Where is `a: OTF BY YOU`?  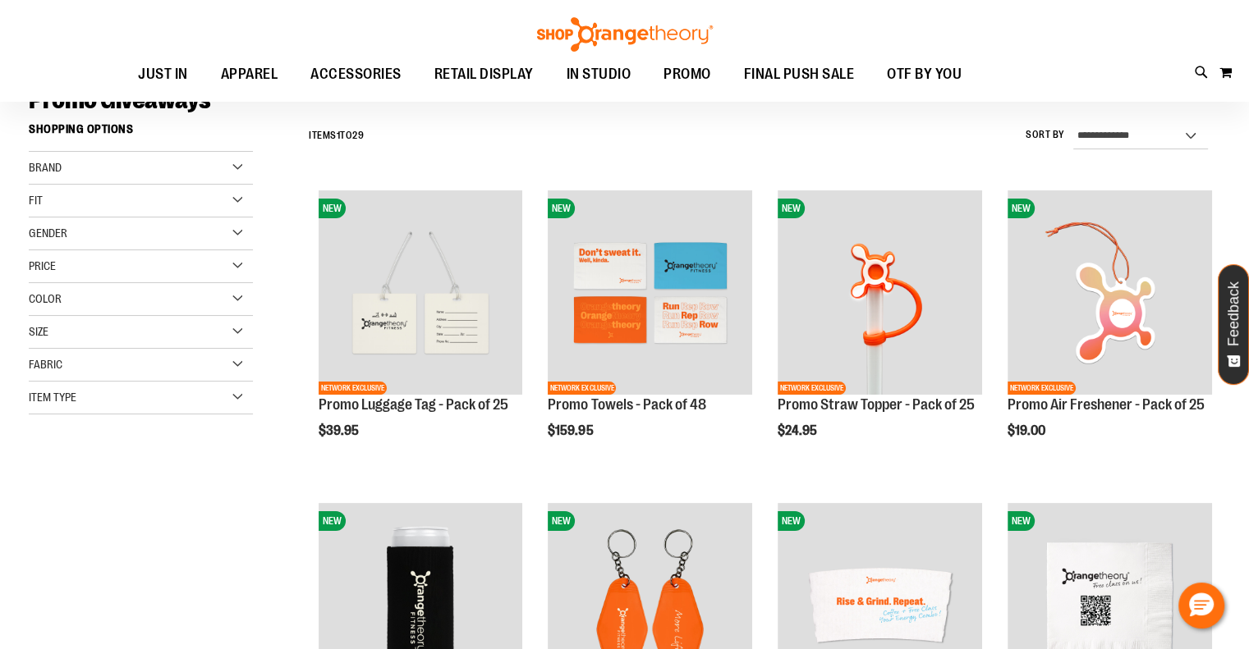
a: OTF BY YOU is located at coordinates (924, 75).